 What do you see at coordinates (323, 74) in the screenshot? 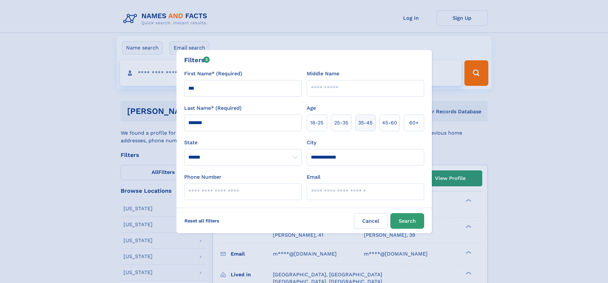
I see `label: Middle Name` at bounding box center [323, 74].